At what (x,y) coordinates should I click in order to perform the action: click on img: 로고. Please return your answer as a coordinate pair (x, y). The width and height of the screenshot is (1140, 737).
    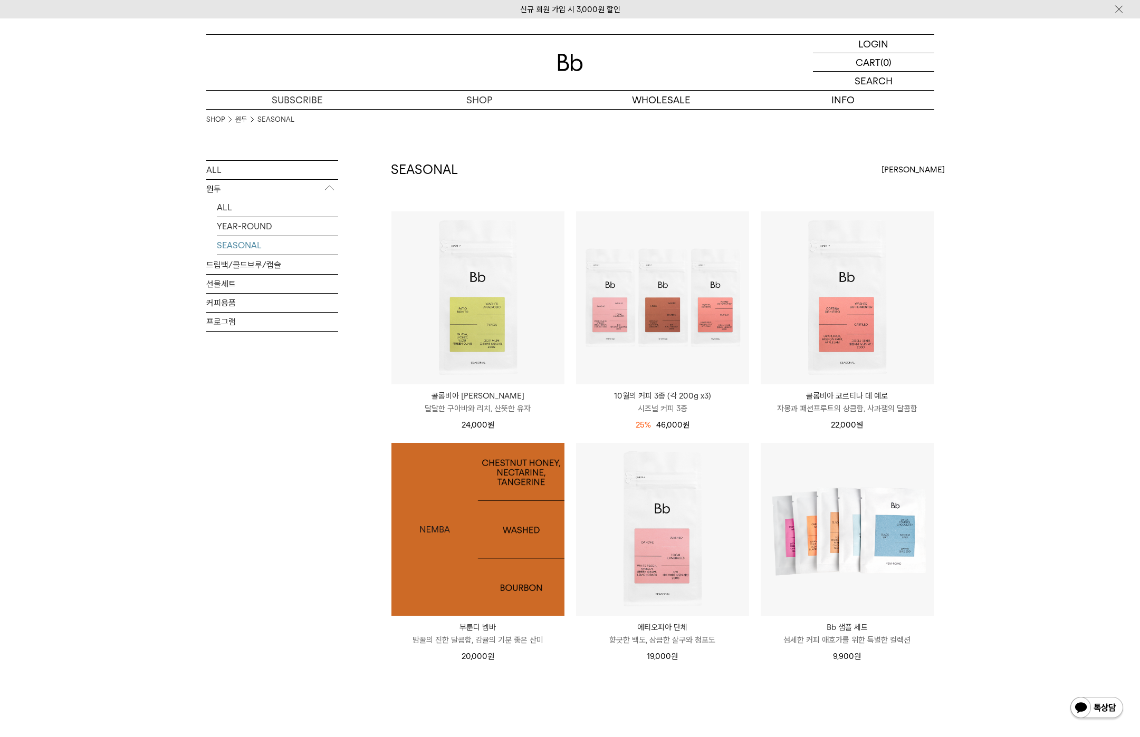
    Looking at the image, I should click on (570, 62).